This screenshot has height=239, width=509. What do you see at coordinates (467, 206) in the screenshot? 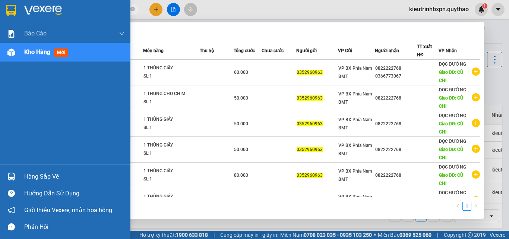
I see `a: 1` at bounding box center [467, 206].